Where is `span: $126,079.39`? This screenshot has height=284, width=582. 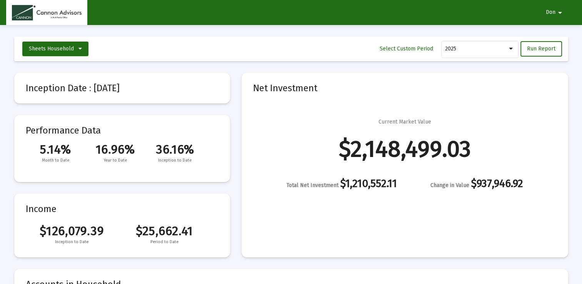
span: $126,079.39 is located at coordinates (72, 231).